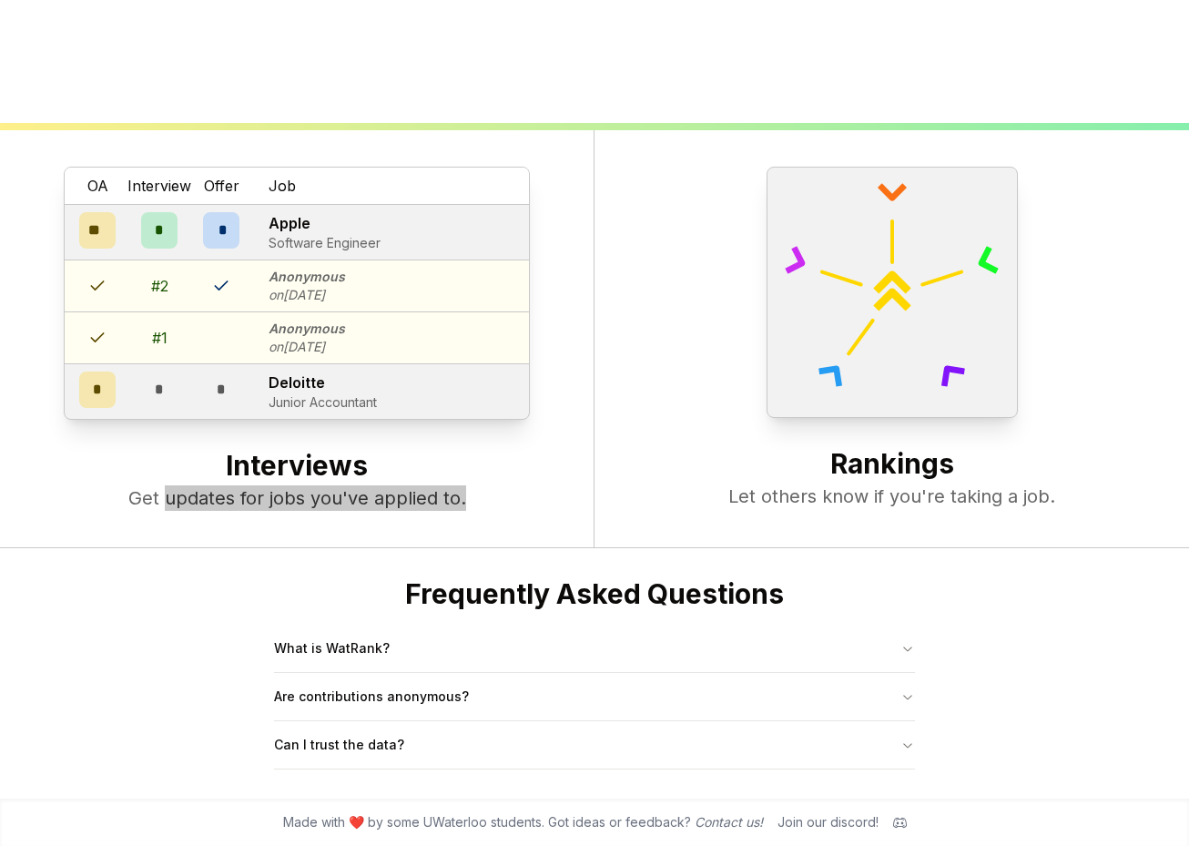 The width and height of the screenshot is (1189, 846). Describe the element at coordinates (728, 821) in the screenshot. I see `a: Contact us!` at that location.